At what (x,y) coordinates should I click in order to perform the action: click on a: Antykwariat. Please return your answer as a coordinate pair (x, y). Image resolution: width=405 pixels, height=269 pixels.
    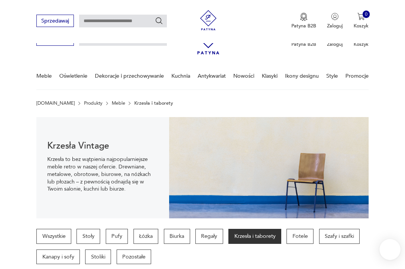
    Looking at the image, I should click on (212, 76).